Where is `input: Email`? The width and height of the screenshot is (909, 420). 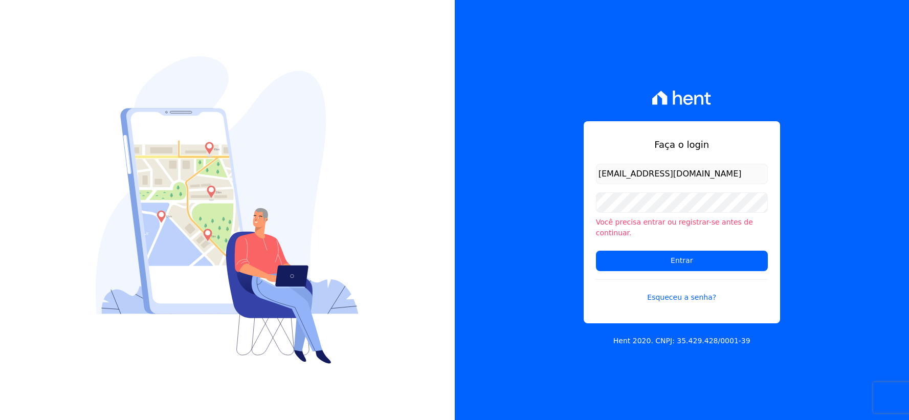
input: Email is located at coordinates (682, 174).